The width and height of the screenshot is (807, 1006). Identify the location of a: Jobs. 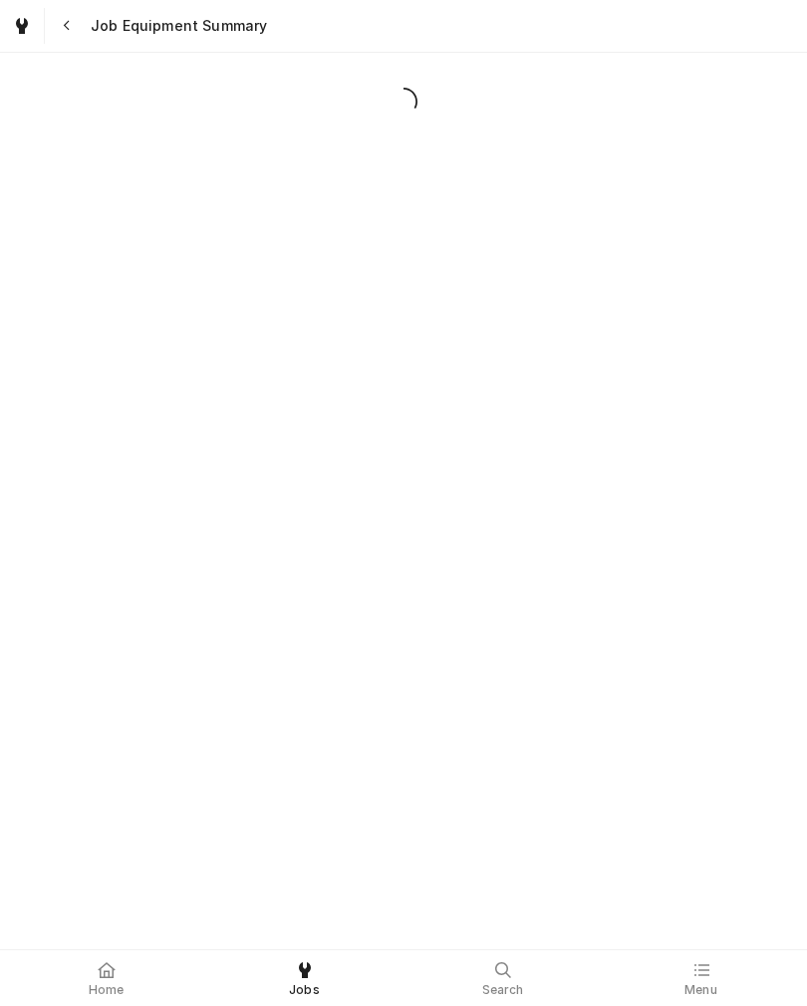
(304, 978).